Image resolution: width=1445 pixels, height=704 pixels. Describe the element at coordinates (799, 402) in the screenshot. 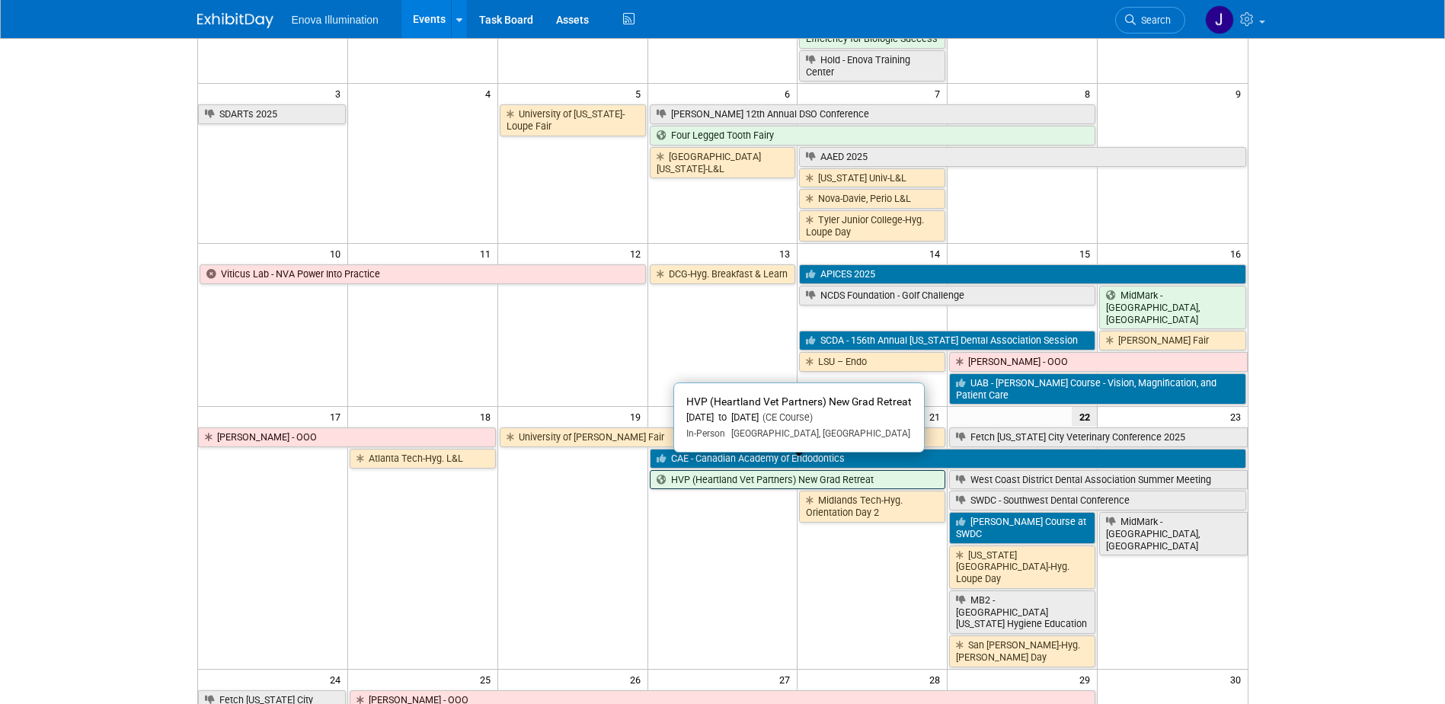

I see `span: HVP (Heartland Vet Partners) New Grad Retreat` at that location.